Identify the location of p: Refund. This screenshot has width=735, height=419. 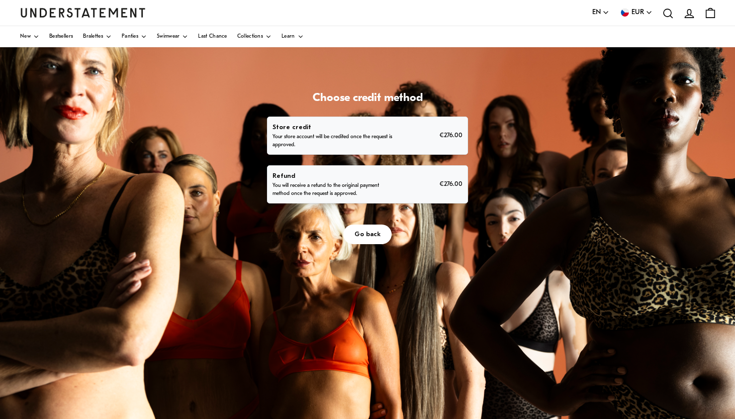
(335, 176).